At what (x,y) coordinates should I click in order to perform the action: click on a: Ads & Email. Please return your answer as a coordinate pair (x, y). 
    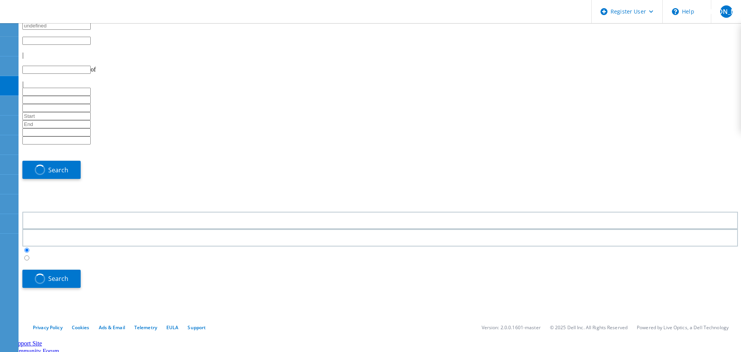
    Looking at the image, I should click on (112, 327).